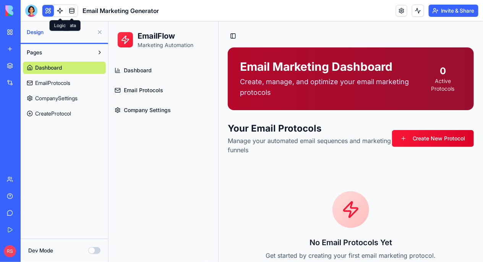 The height and width of the screenshot is (262, 483). I want to click on a: CreateProtocol, so click(64, 113).